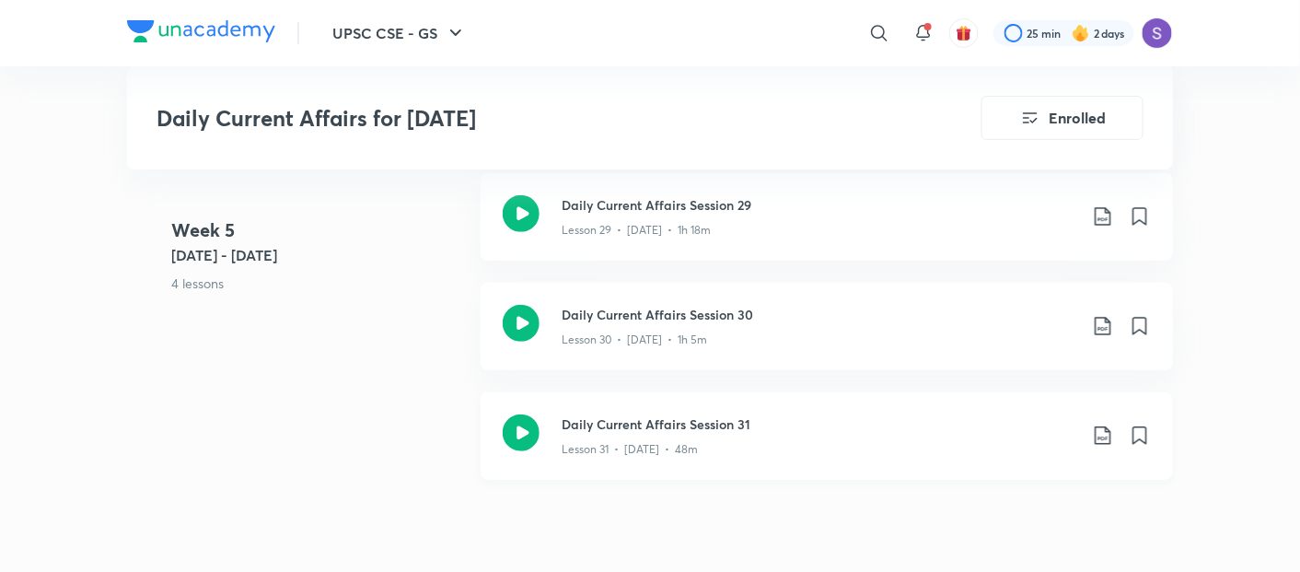  What do you see at coordinates (820, 204) in the screenshot?
I see `h3: Daily Current Affairs Session 29` at bounding box center [820, 204].